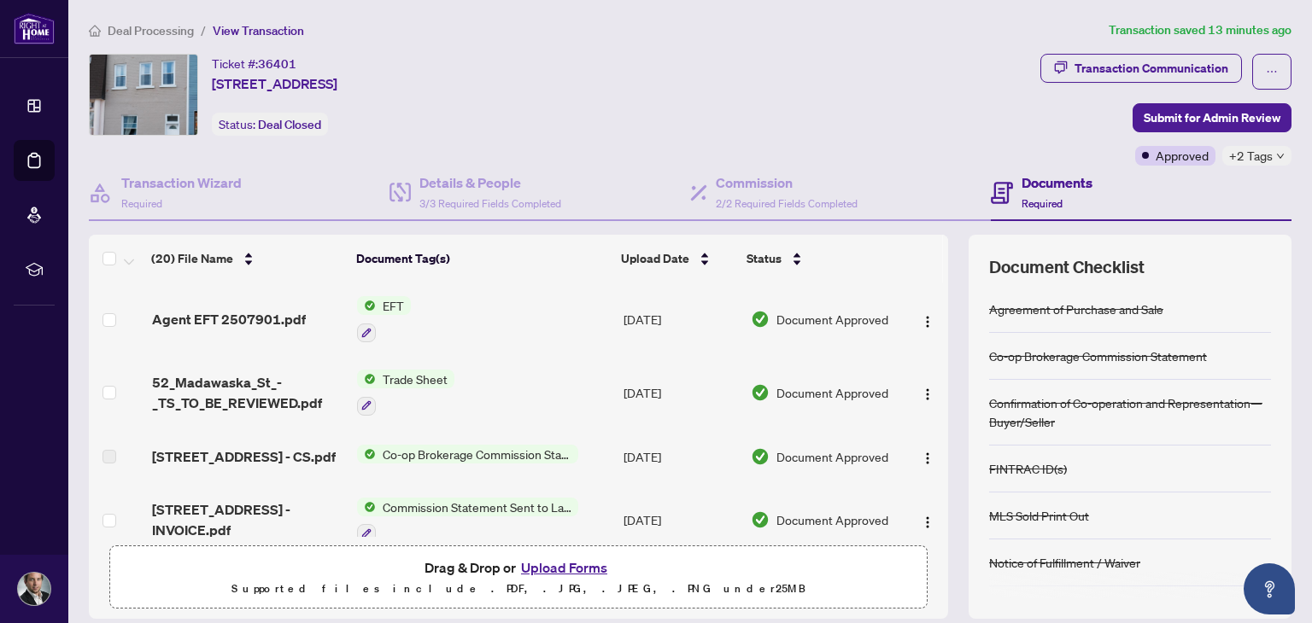  I want to click on span: ellipsis, so click(1271, 72).